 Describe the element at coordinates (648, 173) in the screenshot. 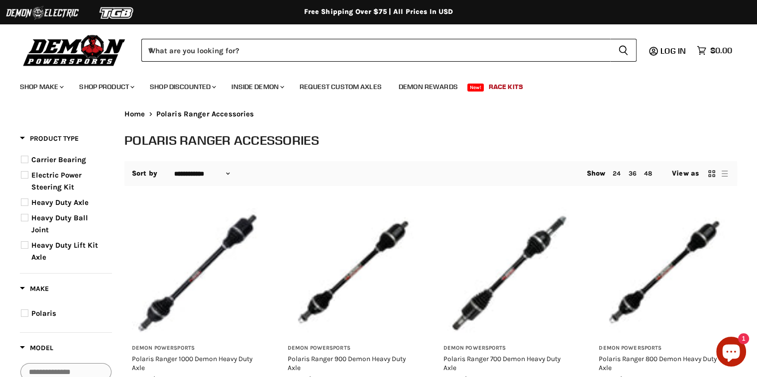

I see `a: 48` at that location.